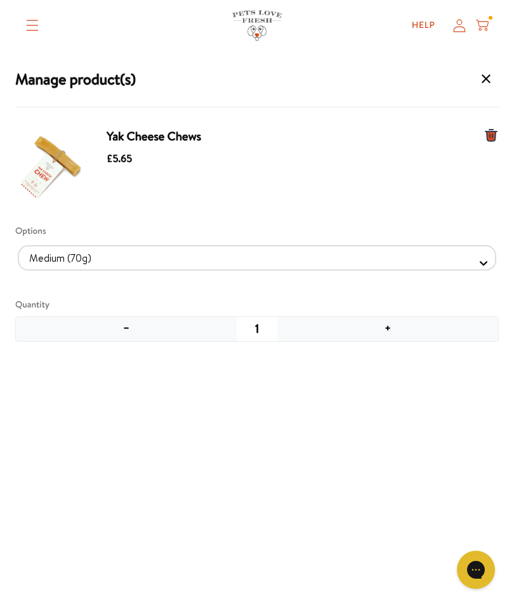 The width and height of the screenshot is (514, 606). What do you see at coordinates (76, 79) in the screenshot?
I see `h3: Manage product(s)` at bounding box center [76, 79].